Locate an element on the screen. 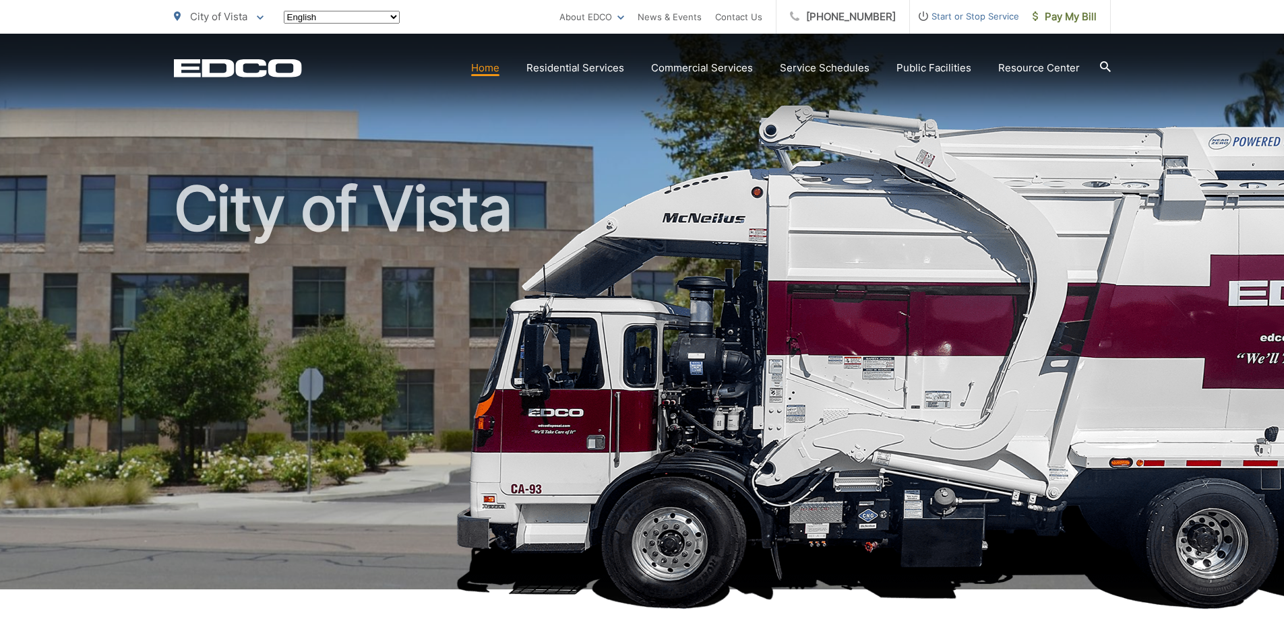 Image resolution: width=1284 pixels, height=619 pixels. a: EDCD logo. Return to the homepage. is located at coordinates (238, 68).